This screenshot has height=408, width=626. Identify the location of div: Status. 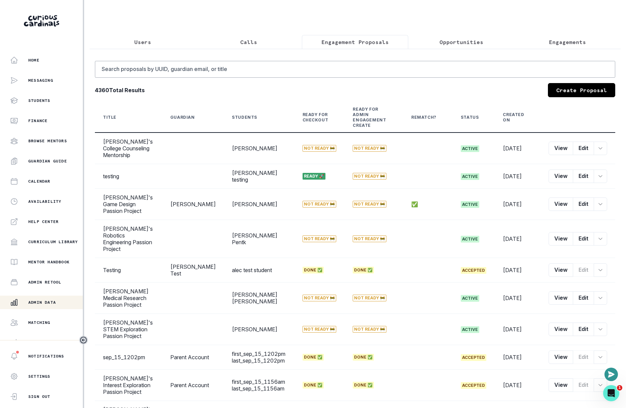
(470, 117).